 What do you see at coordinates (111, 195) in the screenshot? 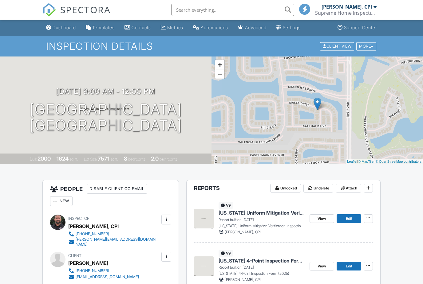
I see `h3: People` at bounding box center [111, 195].